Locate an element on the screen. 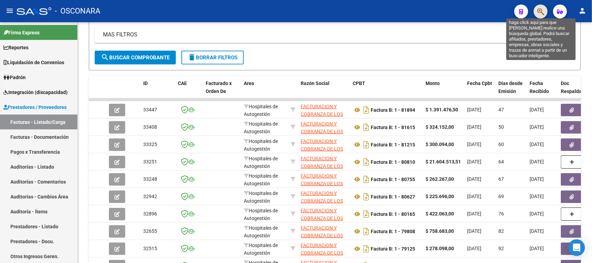  strong: $ 21.604.513,51 is located at coordinates (443, 162).